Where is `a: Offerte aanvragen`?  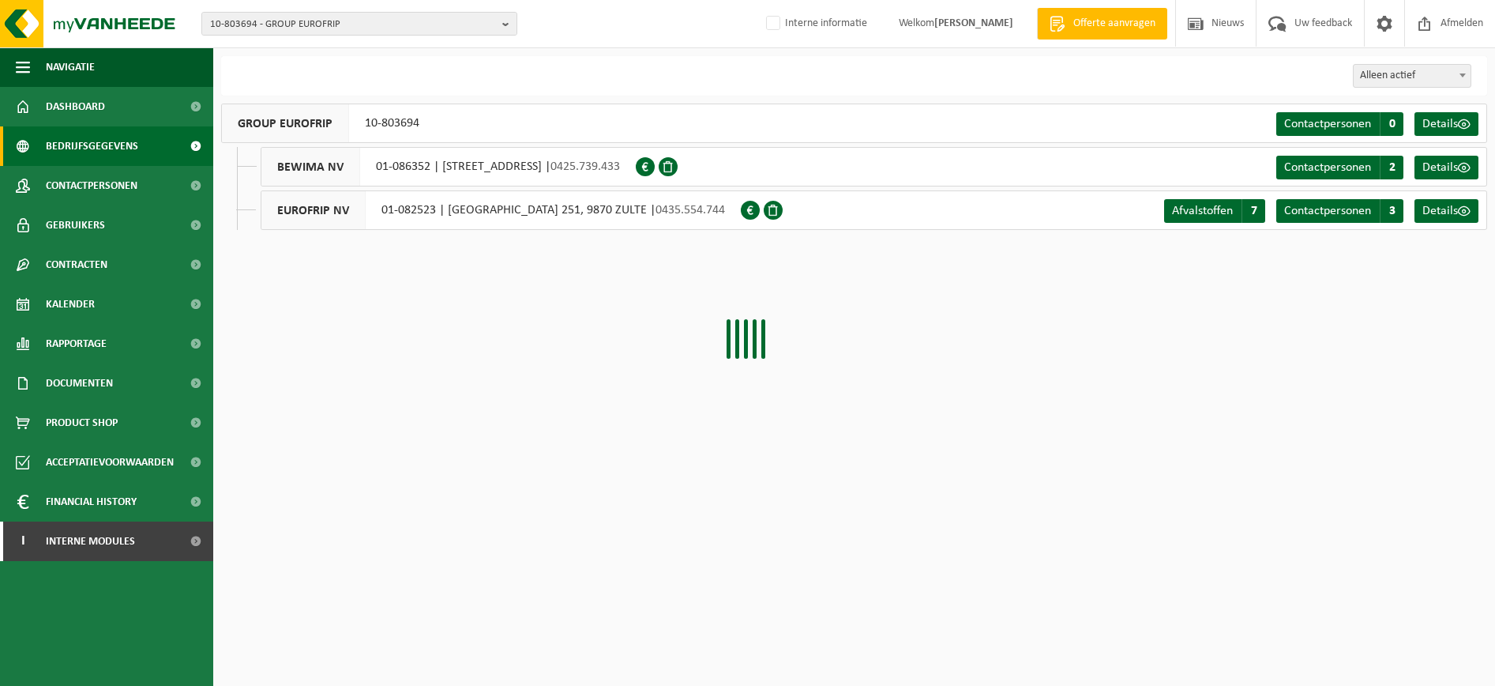 a: Offerte aanvragen is located at coordinates (1102, 24).